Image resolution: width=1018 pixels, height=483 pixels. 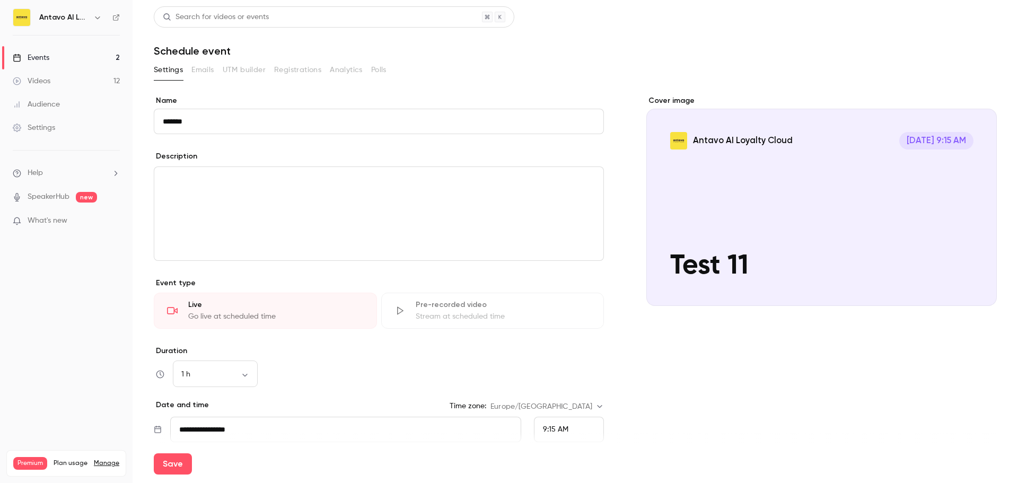 What do you see at coordinates (503, 317) in the screenshot?
I see `div: Stream at scheduled time` at bounding box center [503, 317].